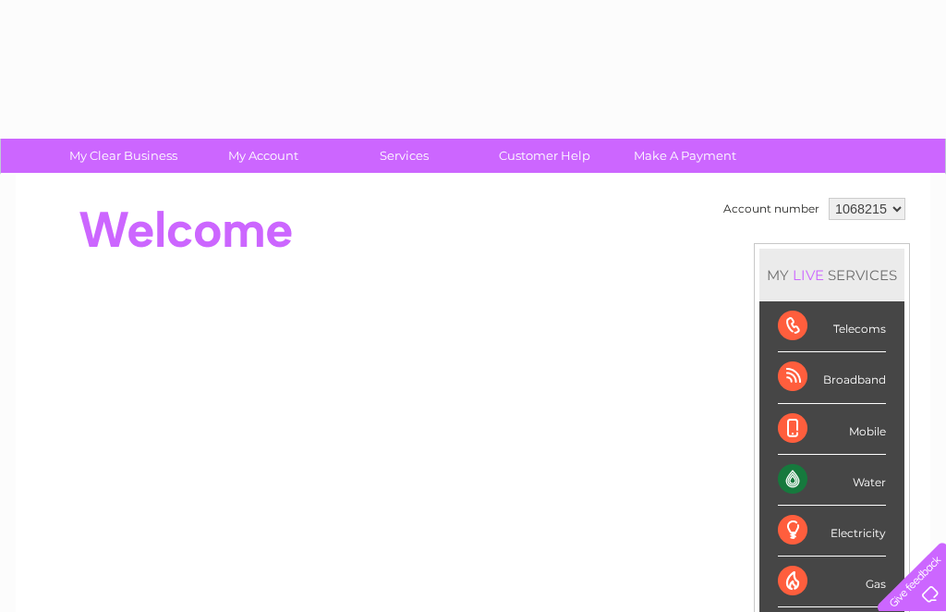 This screenshot has height=612, width=946. Describe the element at coordinates (772, 209) in the screenshot. I see `td: Account number` at that location.